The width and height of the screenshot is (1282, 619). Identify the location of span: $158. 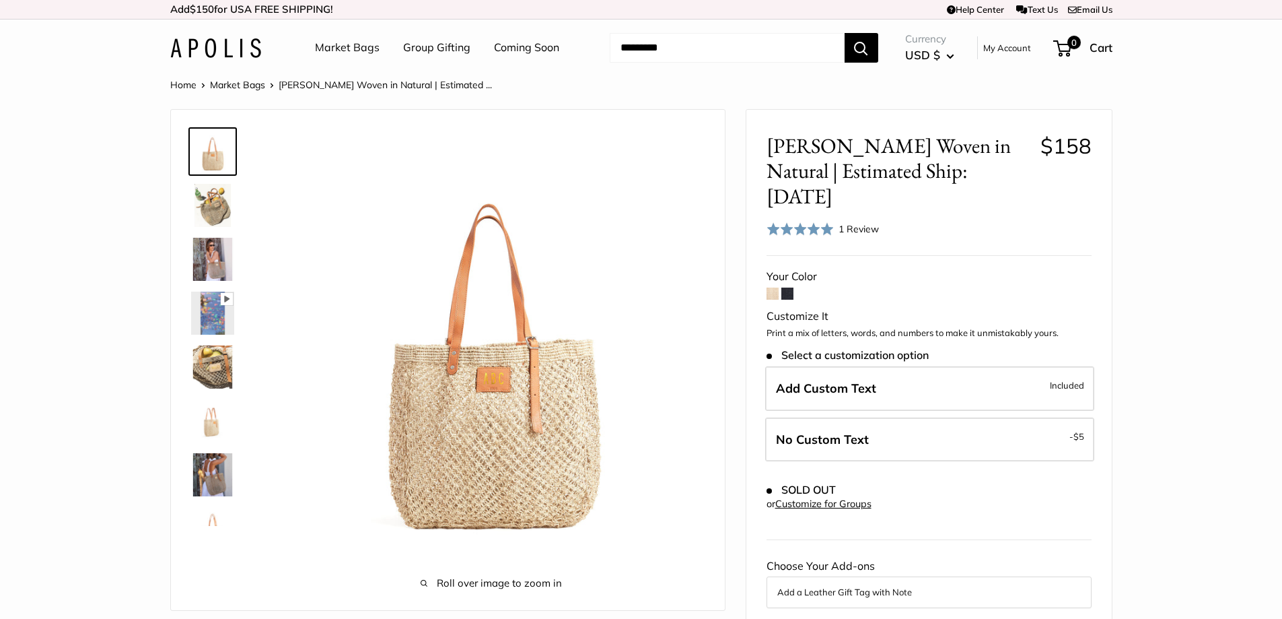
(1066, 145).